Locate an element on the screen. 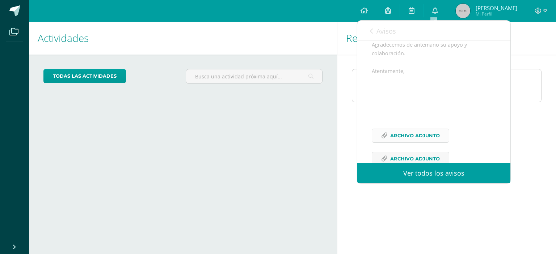 The image size is (556, 254). a: todas las Actividades is located at coordinates (85, 76).